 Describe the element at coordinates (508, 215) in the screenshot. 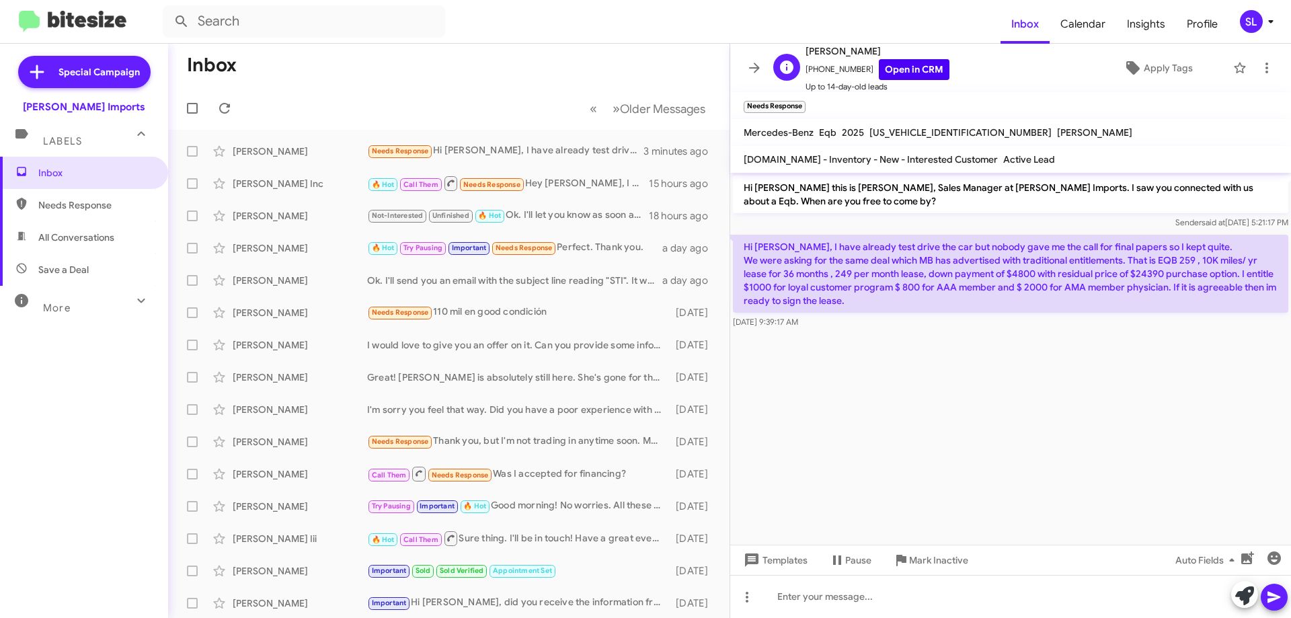

I see `div: Ok. I'll let you know as soon as I get the responses from our lenders. We'll be in touch!` at that location.